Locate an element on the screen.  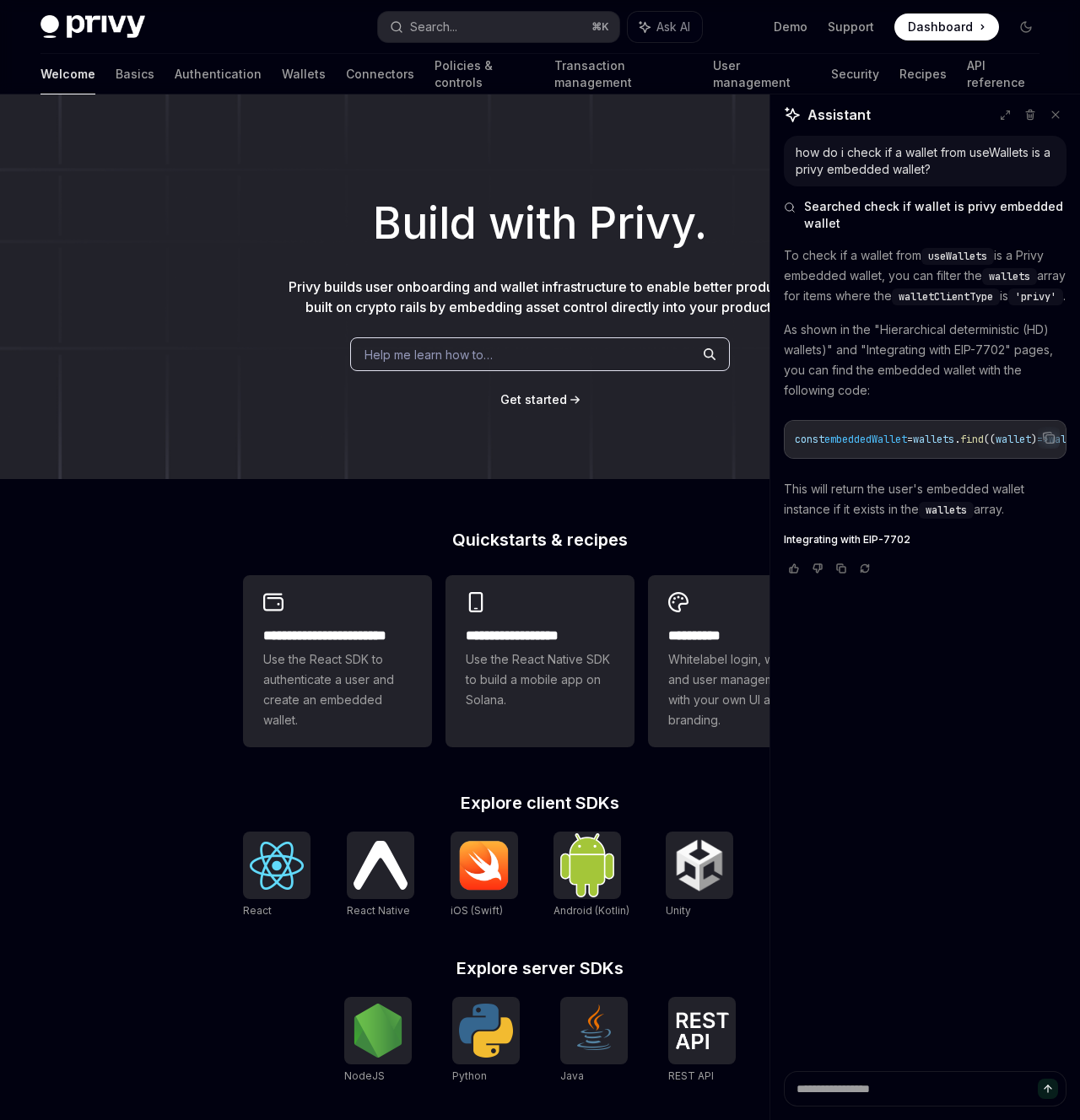
div: Search... is located at coordinates (433, 27).